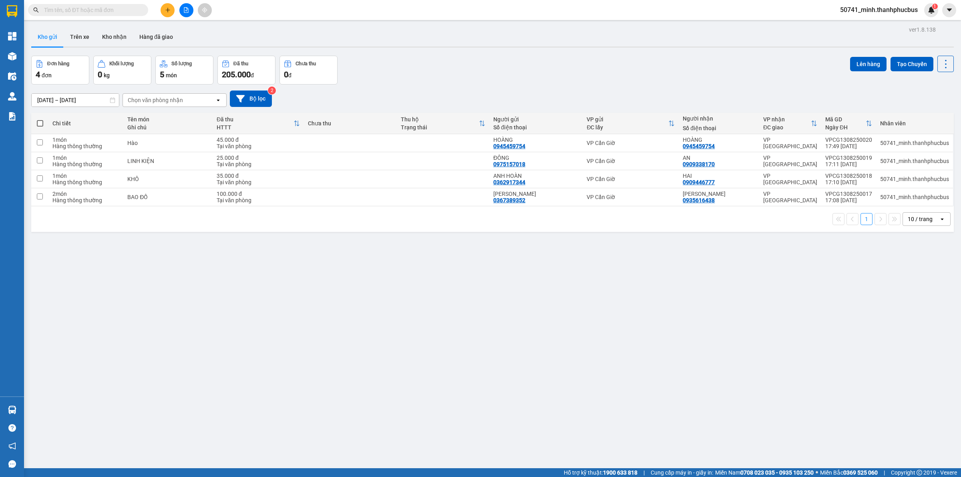 The width and height of the screenshot is (961, 477). What do you see at coordinates (848, 140) in the screenshot?
I see `div: VPCG1308250020` at bounding box center [848, 140].